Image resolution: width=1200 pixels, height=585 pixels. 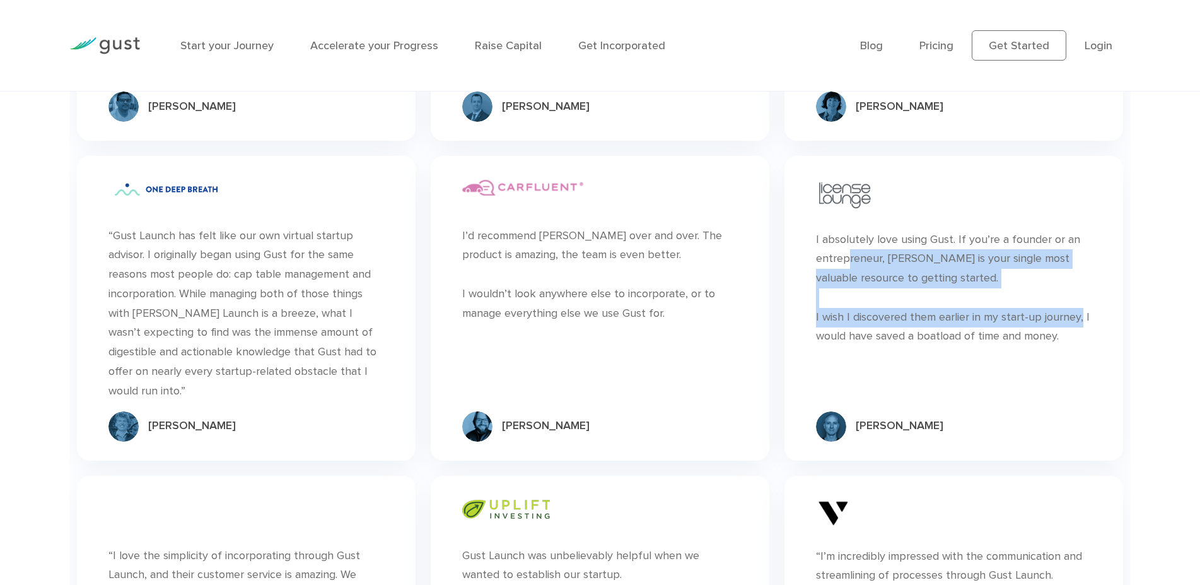 I want to click on img: Group 11, so click(x=124, y=426).